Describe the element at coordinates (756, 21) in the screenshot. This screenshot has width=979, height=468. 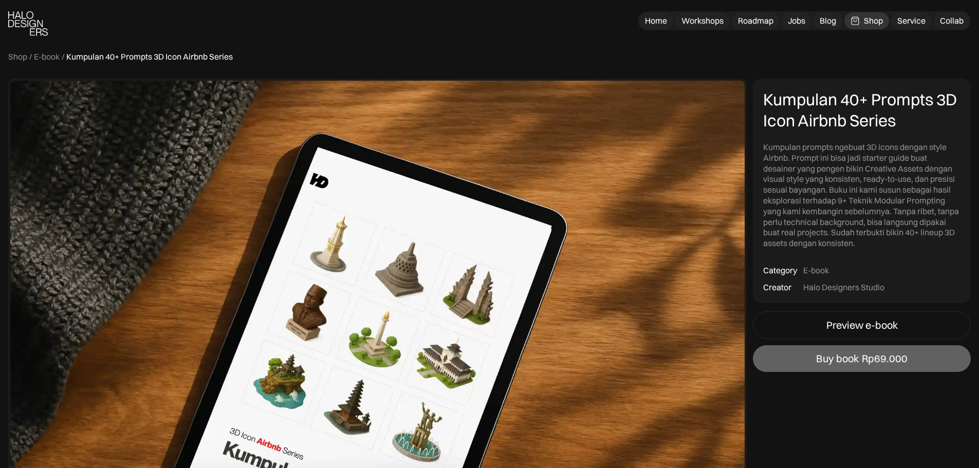
I see `a: Roadmap` at that location.